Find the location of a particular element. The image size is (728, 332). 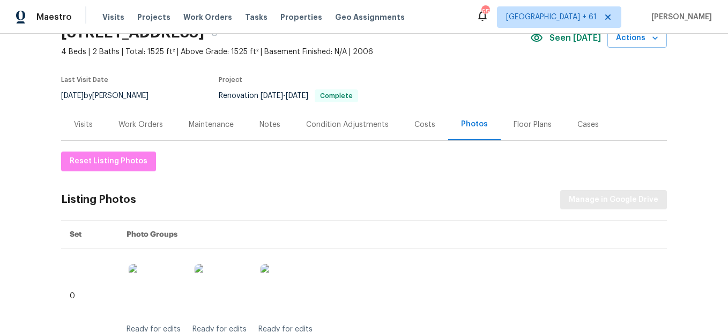

span: Actions is located at coordinates (637, 38).